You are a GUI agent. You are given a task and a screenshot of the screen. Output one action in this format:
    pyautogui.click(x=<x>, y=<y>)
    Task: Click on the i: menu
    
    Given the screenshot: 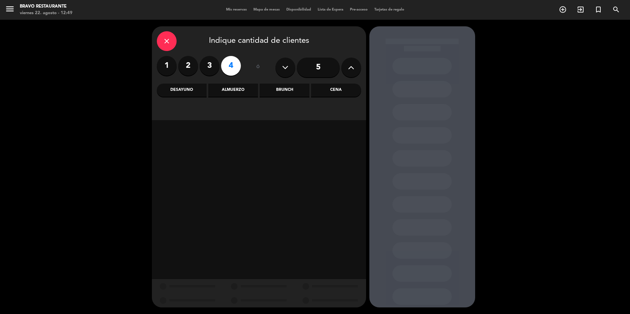 What is the action you would take?
    pyautogui.click(x=10, y=9)
    